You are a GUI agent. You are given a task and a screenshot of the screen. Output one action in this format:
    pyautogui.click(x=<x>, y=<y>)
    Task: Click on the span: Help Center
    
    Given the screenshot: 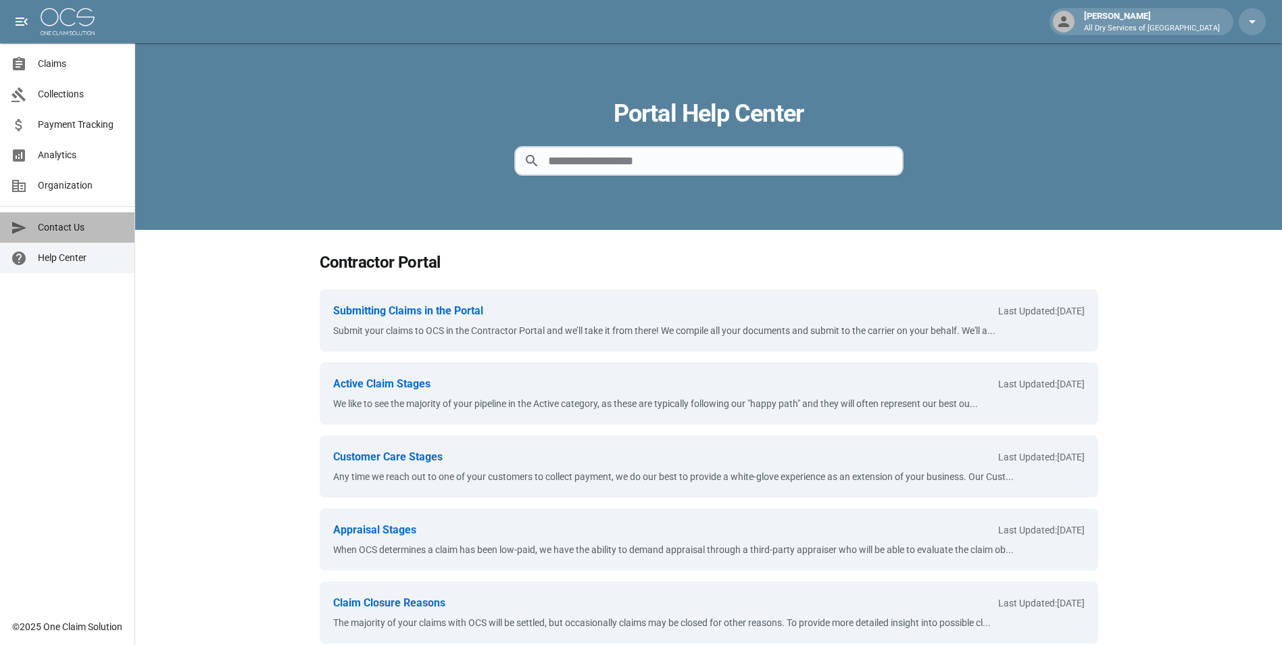 What is the action you would take?
    pyautogui.click(x=80, y=258)
    